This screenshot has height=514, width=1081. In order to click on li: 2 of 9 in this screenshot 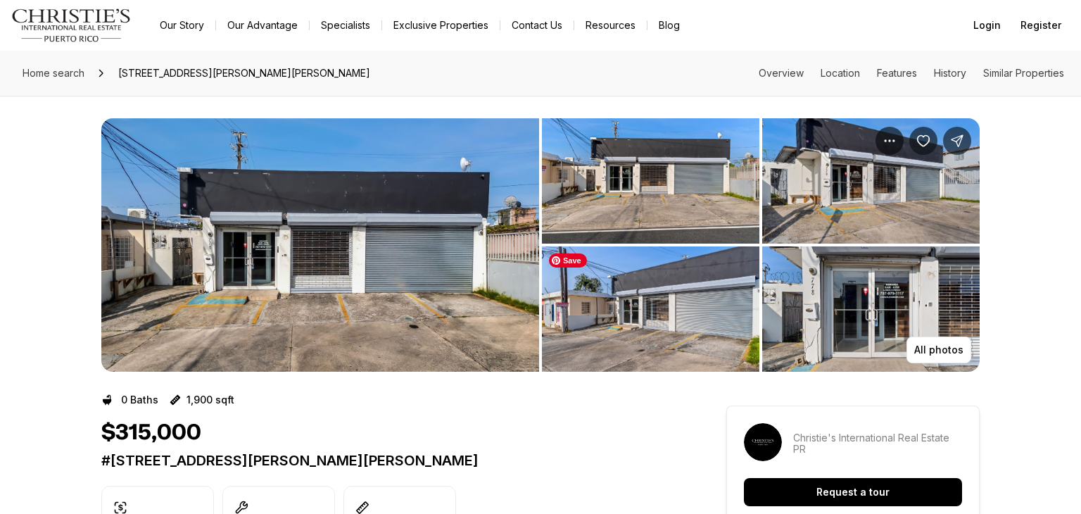, I will do `click(761, 245)`.